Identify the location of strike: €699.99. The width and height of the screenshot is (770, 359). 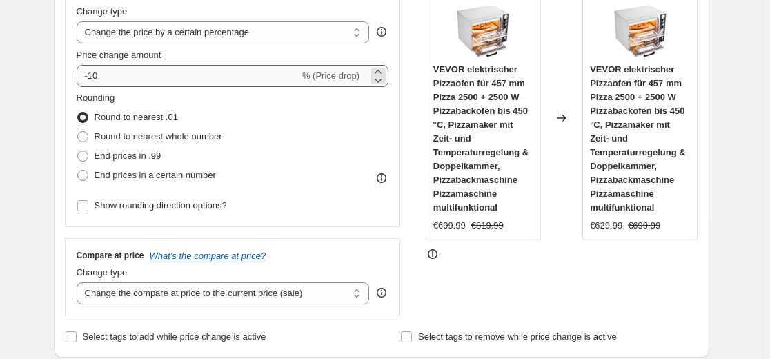
(644, 226).